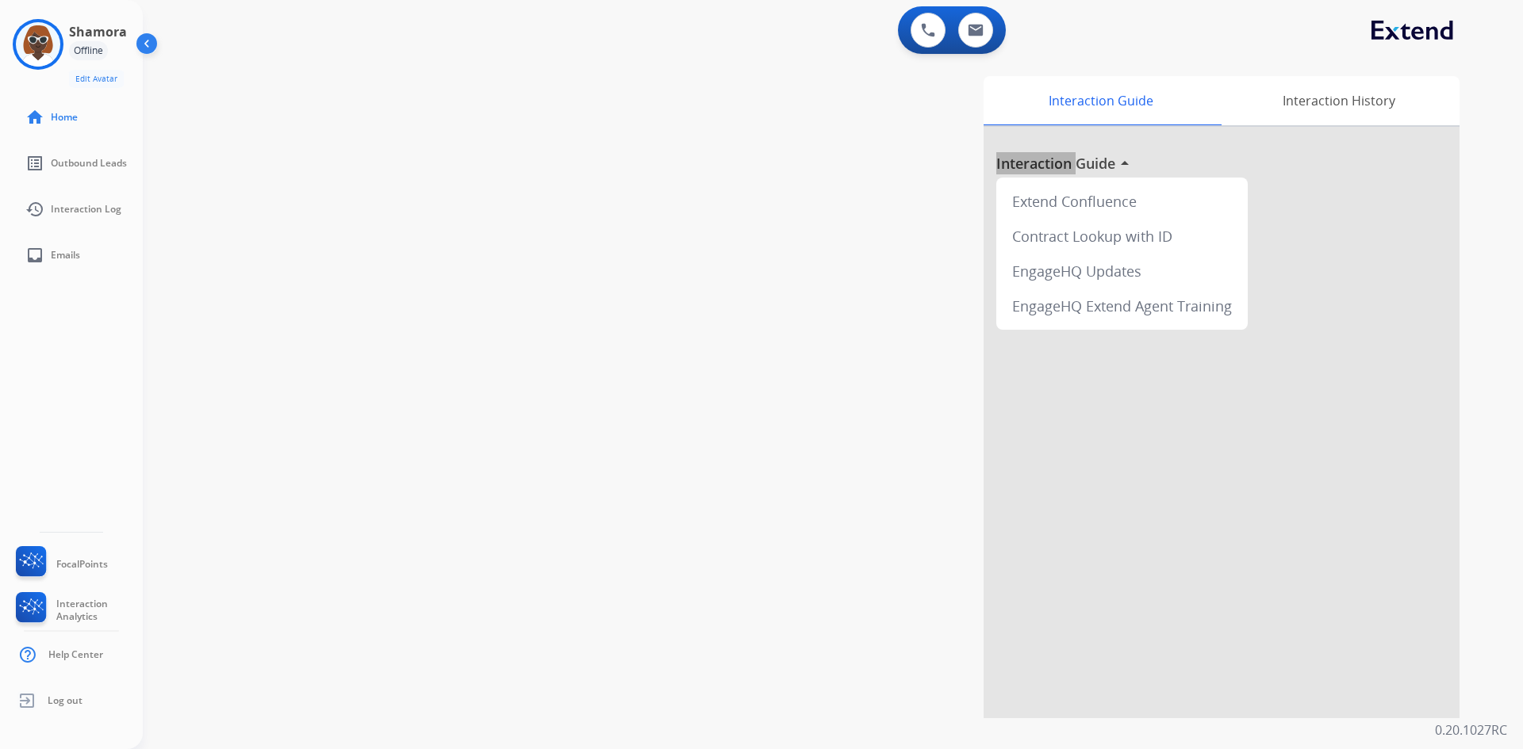  I want to click on span: Interaction Log, so click(86, 209).